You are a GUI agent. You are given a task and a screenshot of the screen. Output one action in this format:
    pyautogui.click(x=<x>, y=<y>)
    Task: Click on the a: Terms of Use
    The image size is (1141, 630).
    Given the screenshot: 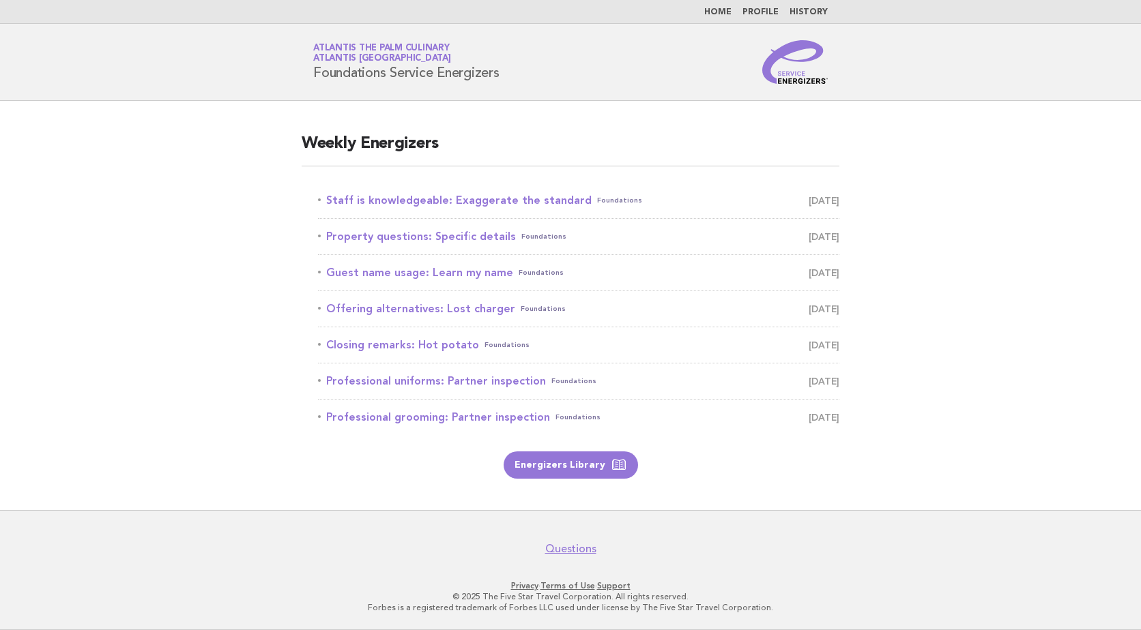 What is the action you would take?
    pyautogui.click(x=568, y=586)
    